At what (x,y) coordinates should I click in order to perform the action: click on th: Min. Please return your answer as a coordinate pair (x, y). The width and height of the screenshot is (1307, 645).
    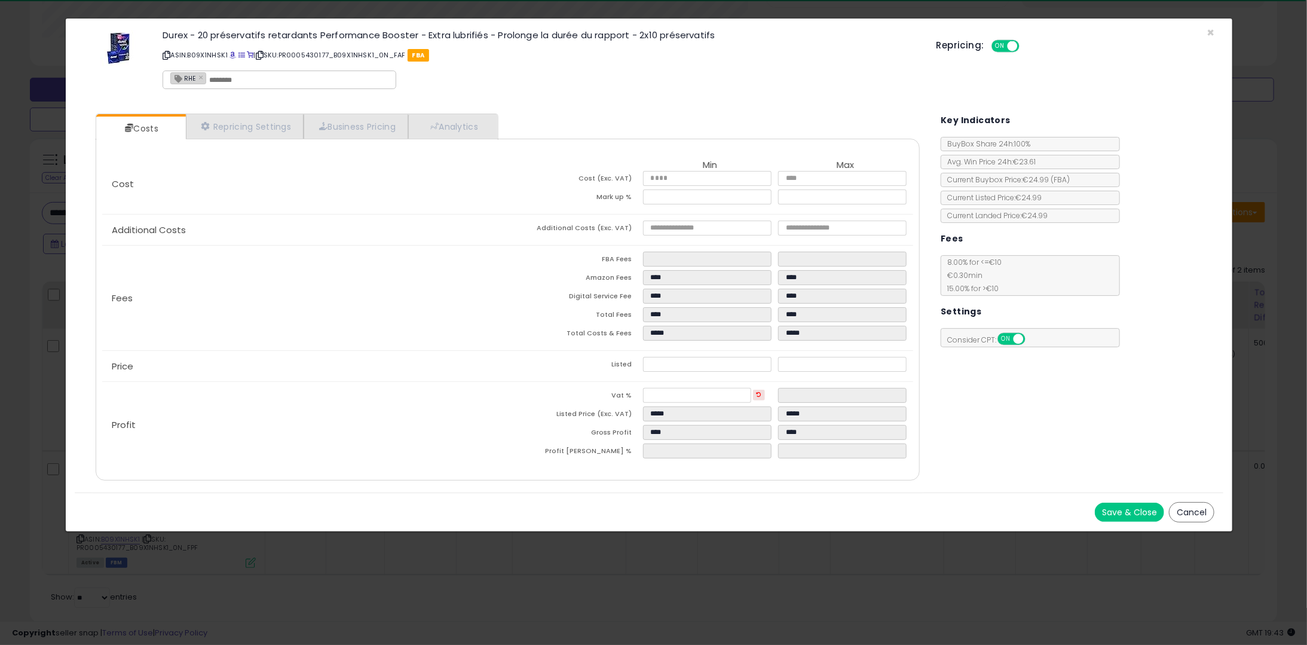
    Looking at the image, I should click on (711, 166).